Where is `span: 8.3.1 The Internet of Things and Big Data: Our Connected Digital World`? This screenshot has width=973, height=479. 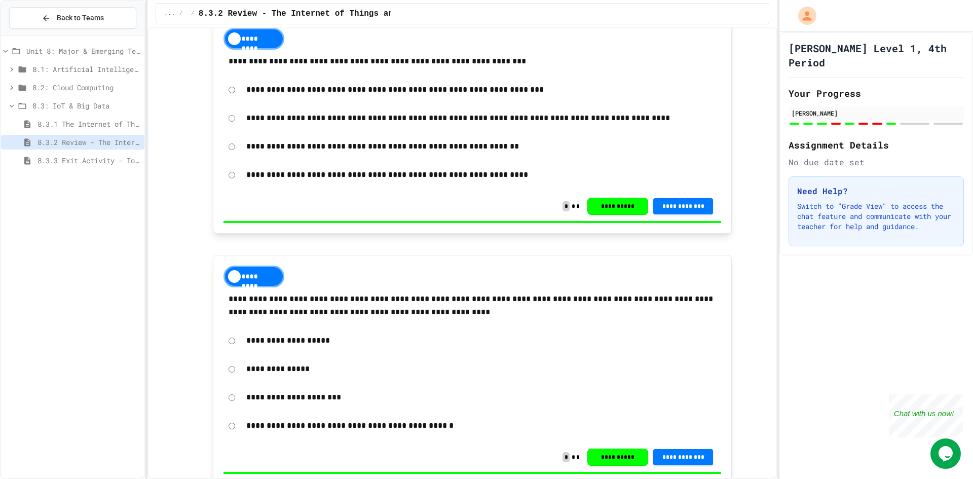 span: 8.3.1 The Internet of Things and Big Data: Our Connected Digital World is located at coordinates (89, 124).